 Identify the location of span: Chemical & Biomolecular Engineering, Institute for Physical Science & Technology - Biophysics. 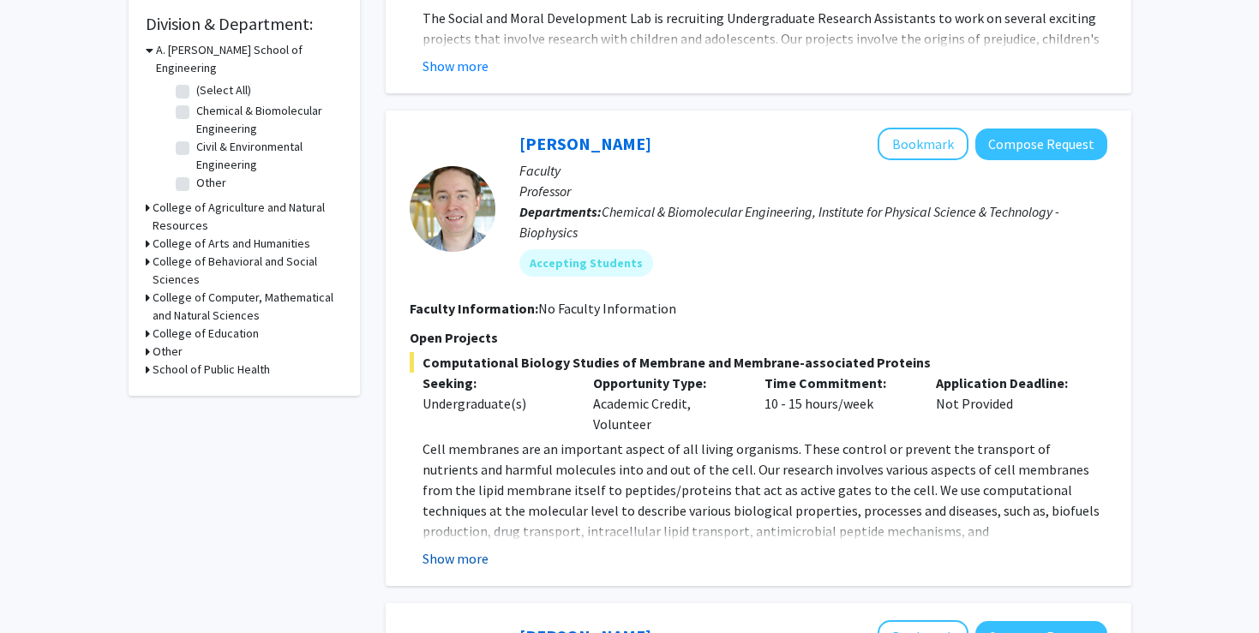
(789, 222).